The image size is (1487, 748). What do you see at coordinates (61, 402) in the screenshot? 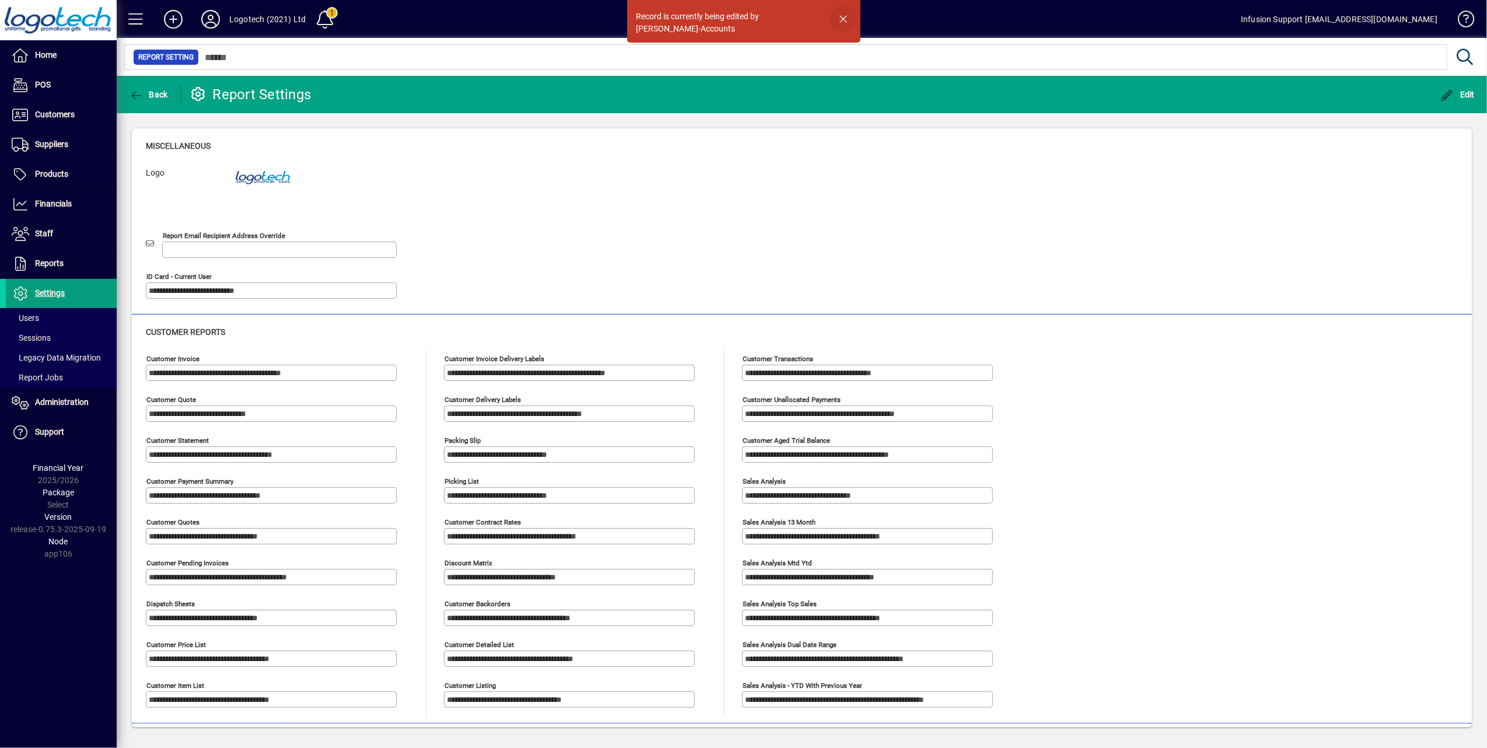
I see `a: Administration` at bounding box center [61, 402].